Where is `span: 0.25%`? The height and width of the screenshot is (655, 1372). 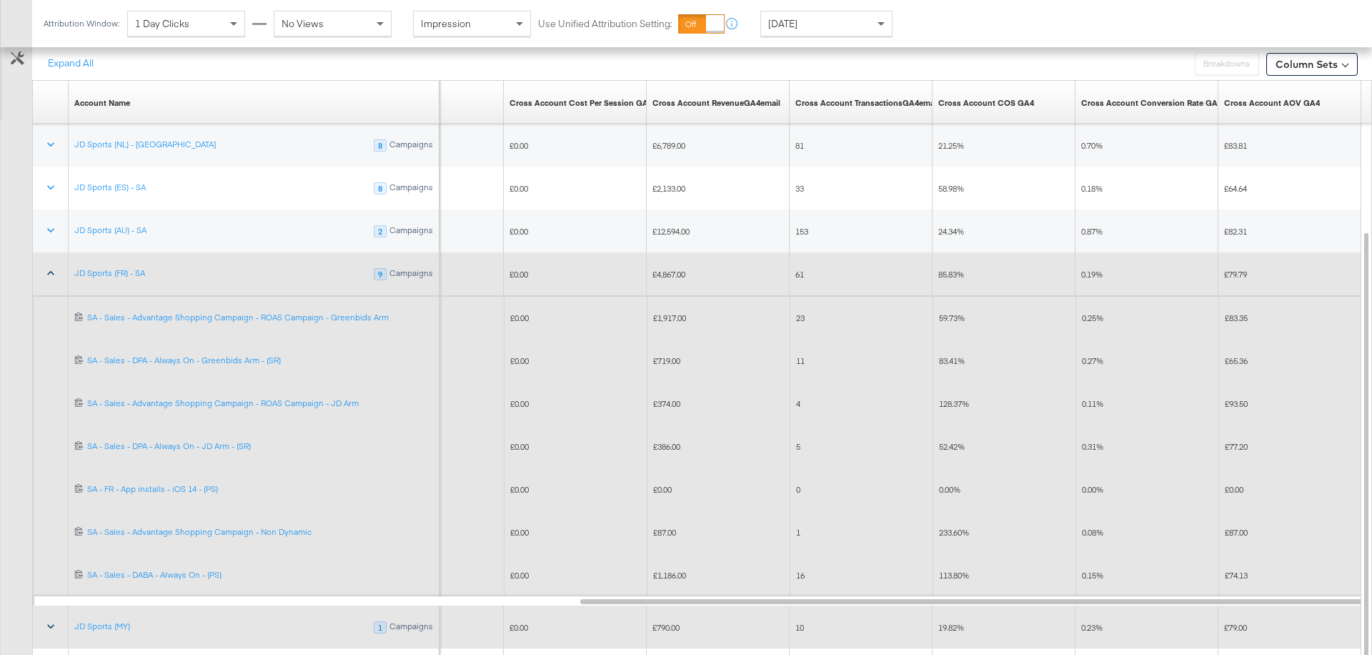
span: 0.25% is located at coordinates (1093, 317).